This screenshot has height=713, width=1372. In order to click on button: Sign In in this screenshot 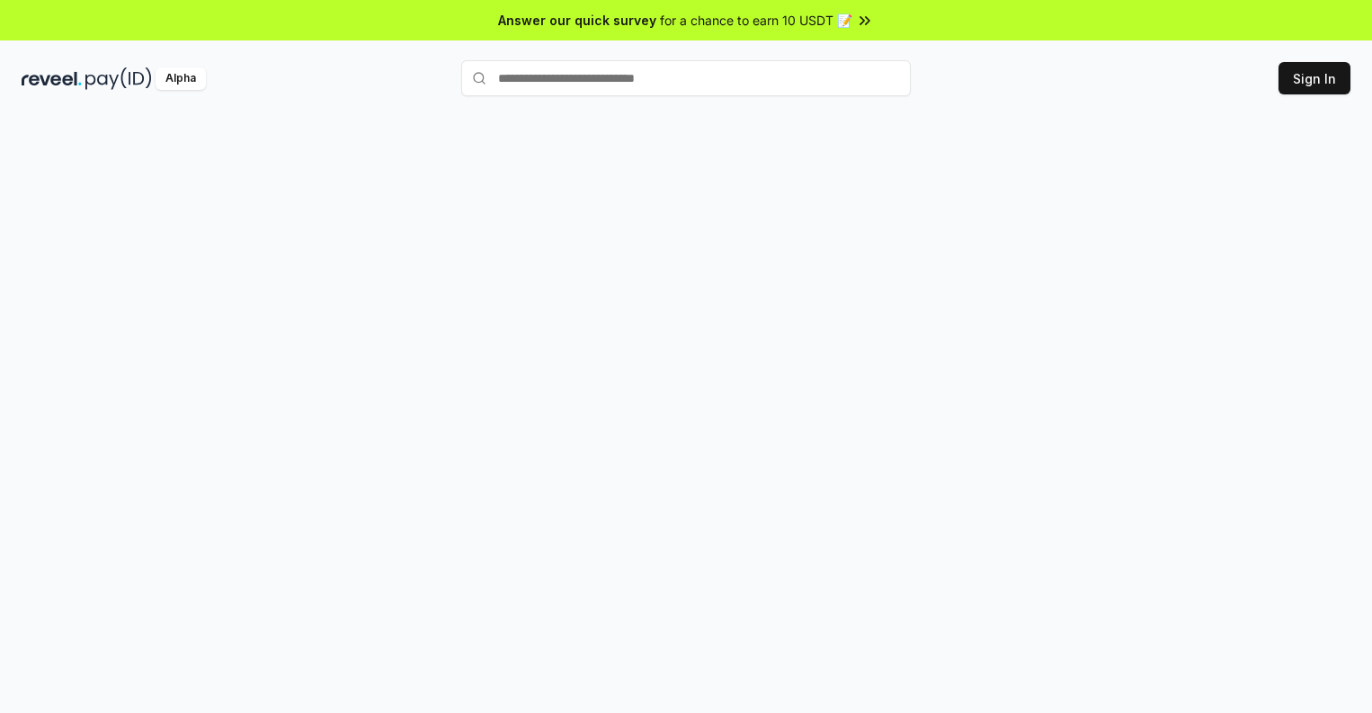, I will do `click(1315, 78)`.